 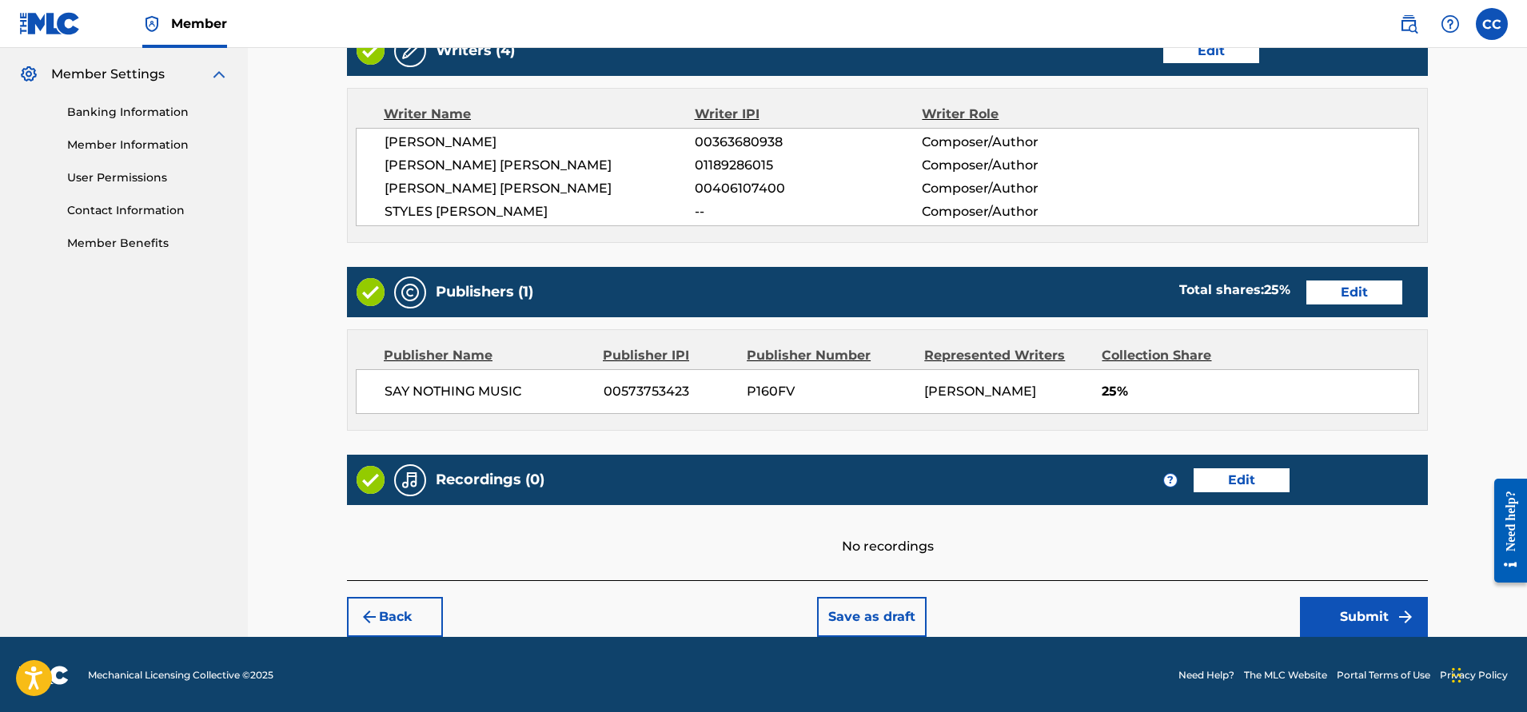 What do you see at coordinates (28, 64) in the screenshot?
I see `div: Open Resource Center` at bounding box center [28, 64].